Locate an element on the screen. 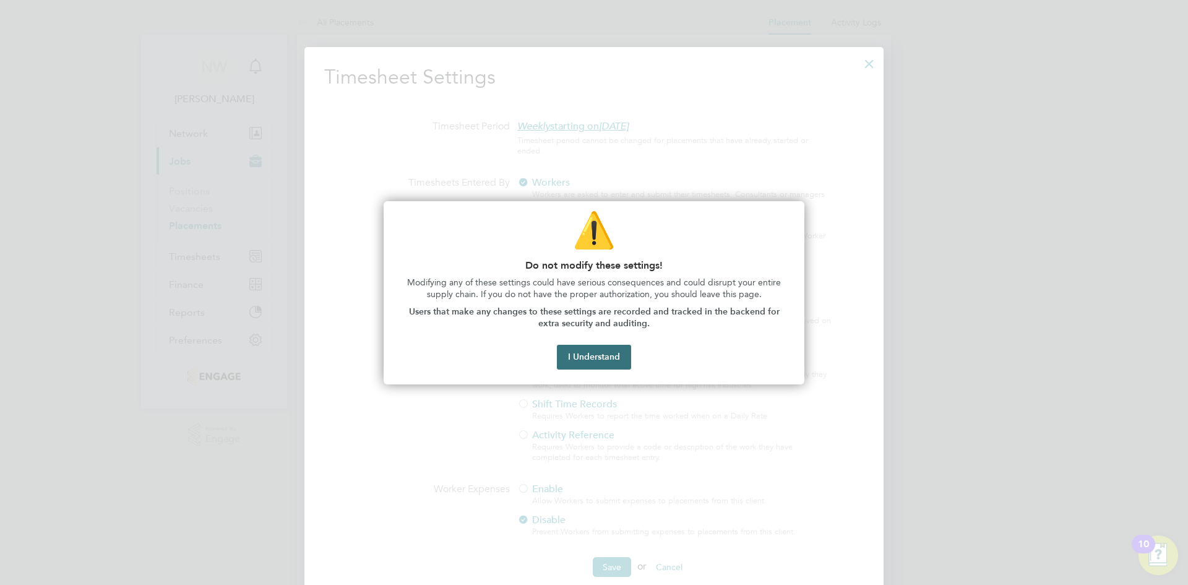 The width and height of the screenshot is (1188, 585). p: Modifying any of these settings could have serious consequences and could disrupt your entire sup... is located at coordinates (594, 288).